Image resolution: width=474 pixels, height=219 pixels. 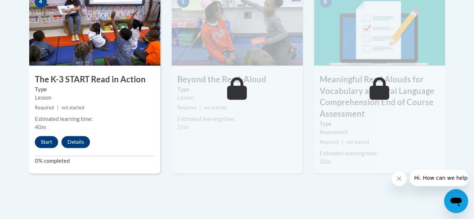 I want to click on span: Hi. How can we help?, so click(x=33, y=8).